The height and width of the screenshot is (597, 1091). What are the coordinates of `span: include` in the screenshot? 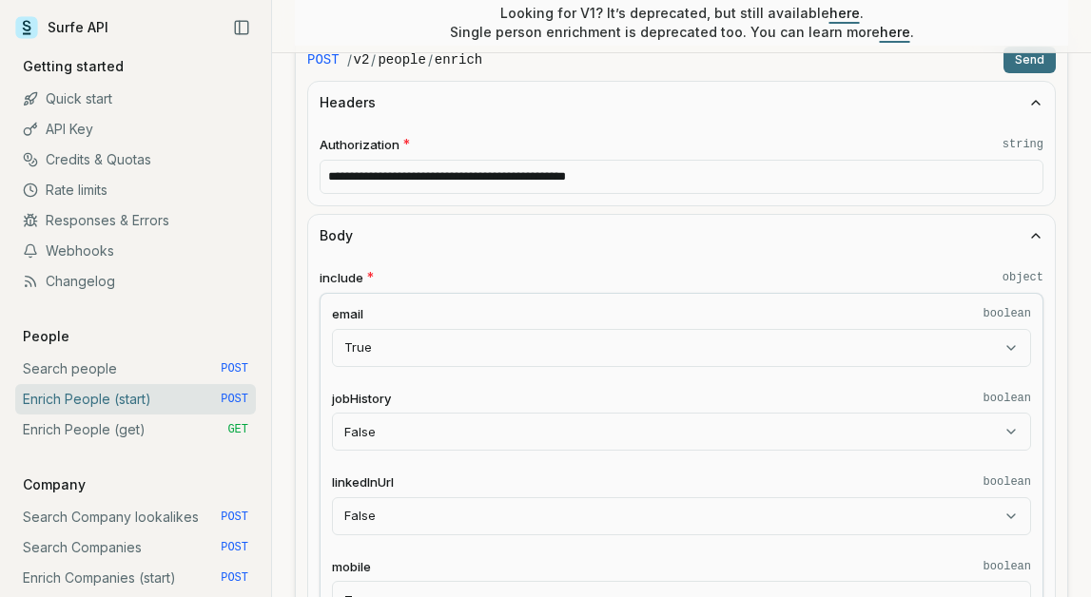 It's located at (341, 278).